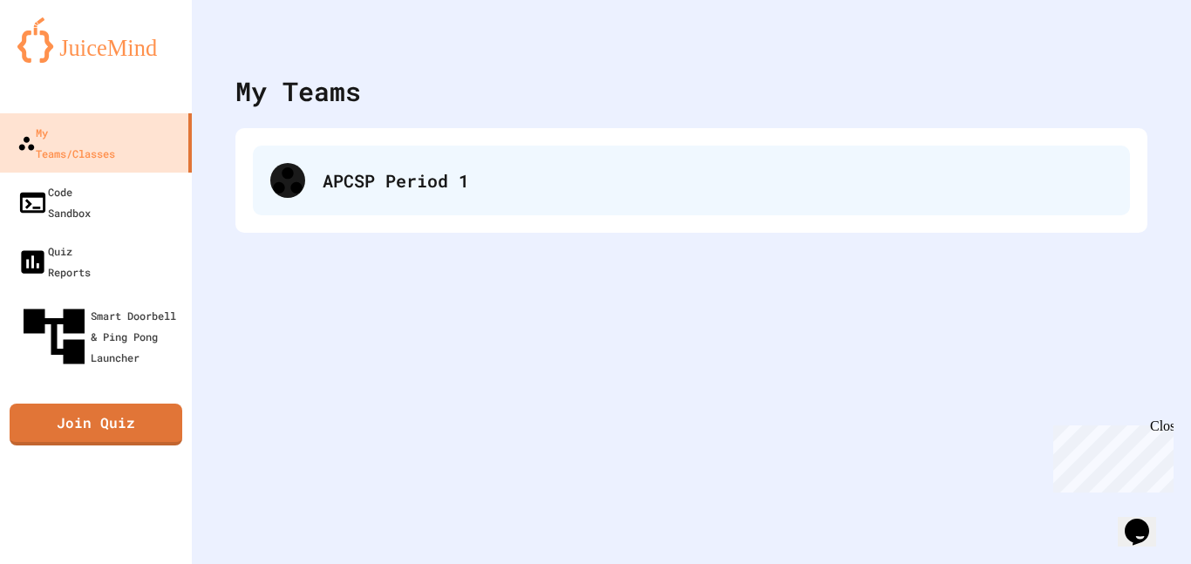  I want to click on img: logo-orange.svg, so click(96, 40).